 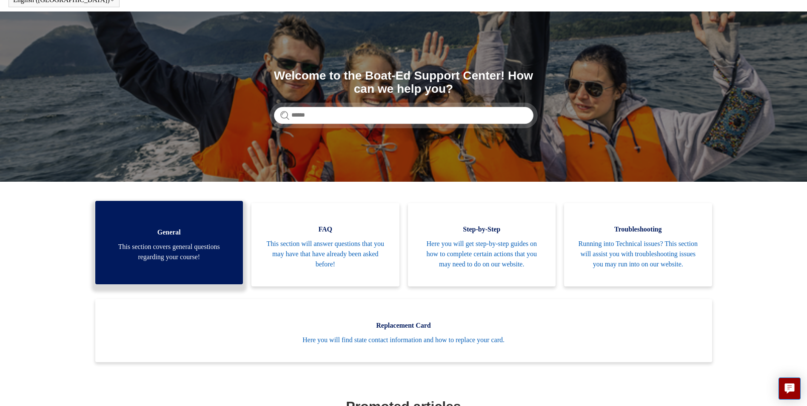 I want to click on span: Running into Technical issues? This section will assist you with troubleshooting issues you may r..., so click(x=638, y=254).